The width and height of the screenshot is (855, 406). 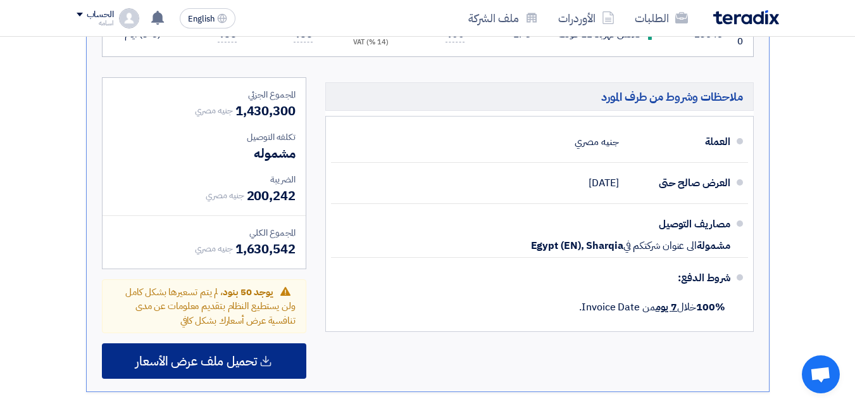 What do you see at coordinates (265, 249) in the screenshot?
I see `span: 1,630,542` at bounding box center [265, 249].